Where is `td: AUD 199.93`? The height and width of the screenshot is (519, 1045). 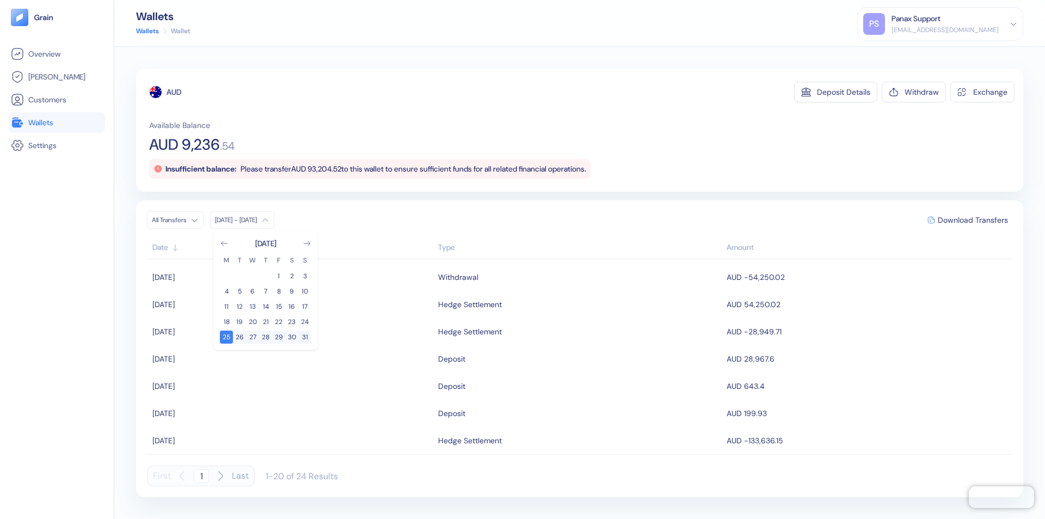 td: AUD 199.93 is located at coordinates (868, 413).